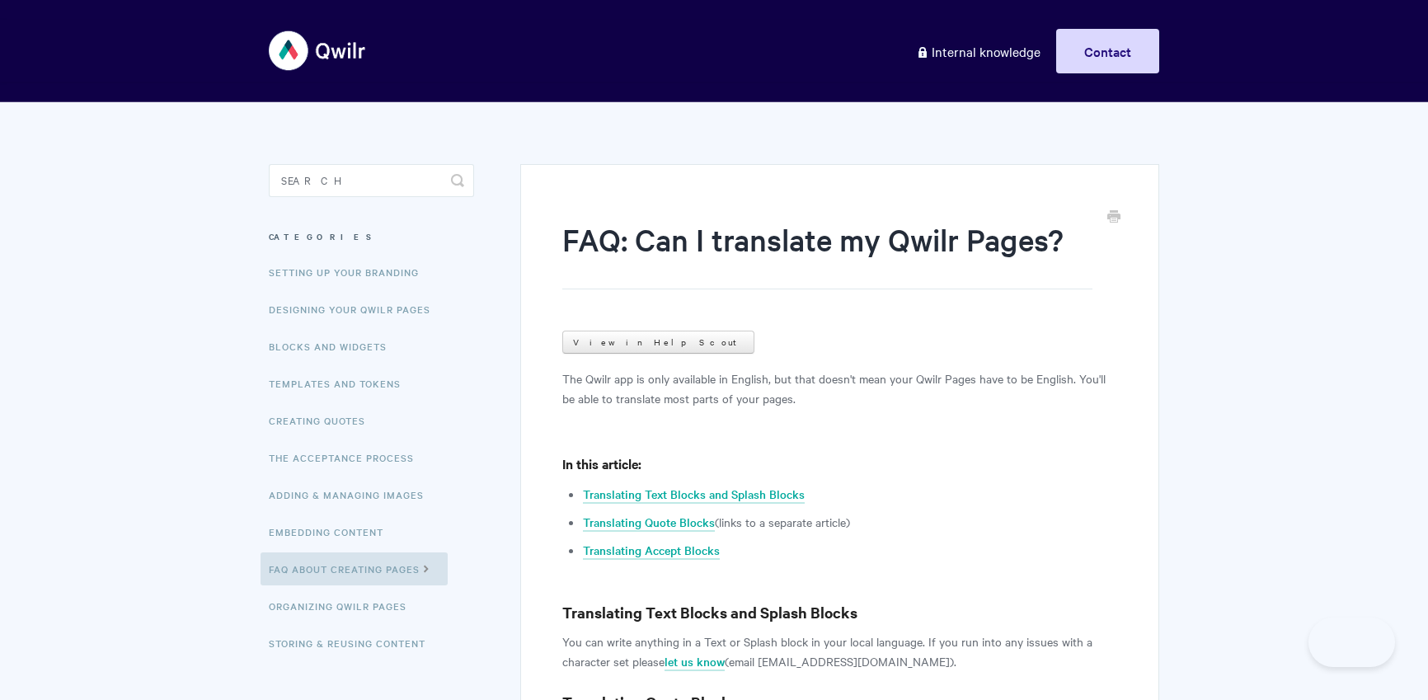  Describe the element at coordinates (1107, 51) in the screenshot. I see `a: Contact` at that location.